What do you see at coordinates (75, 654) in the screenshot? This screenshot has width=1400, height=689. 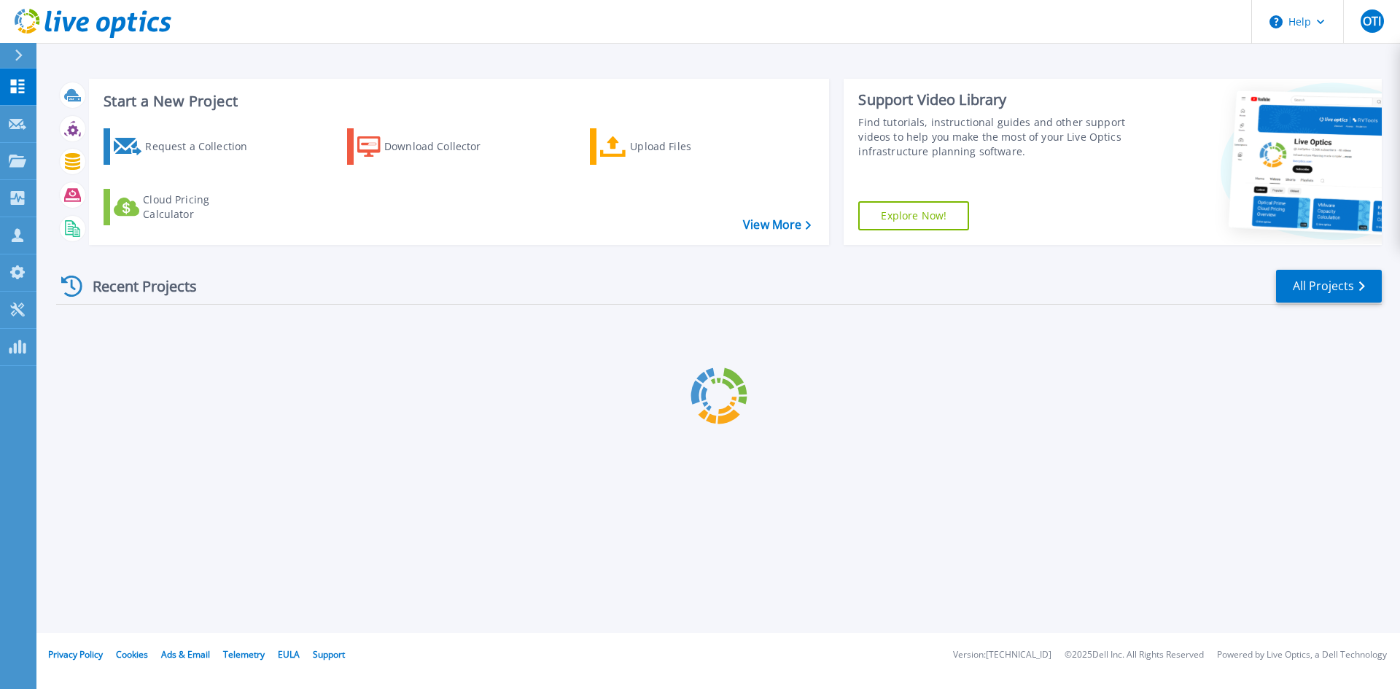 I see `a: Privacy Policy` at bounding box center [75, 654].